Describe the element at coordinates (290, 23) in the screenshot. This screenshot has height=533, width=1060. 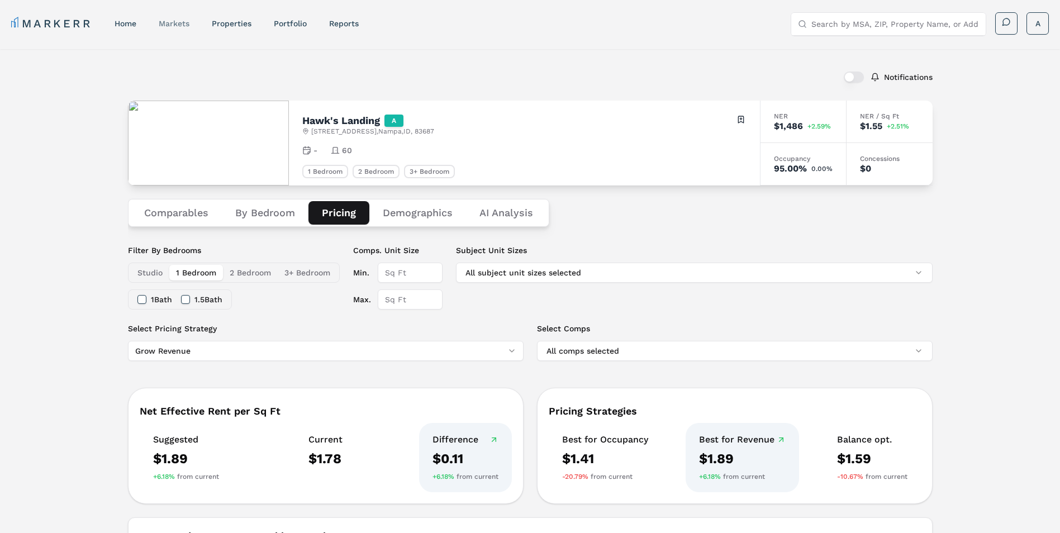
I see `a: Portfolio` at that location.